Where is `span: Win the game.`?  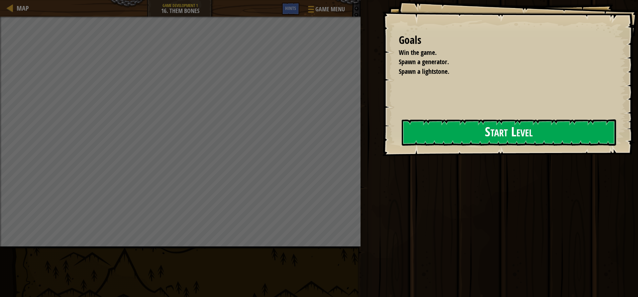
span: Win the game. is located at coordinates (418, 52).